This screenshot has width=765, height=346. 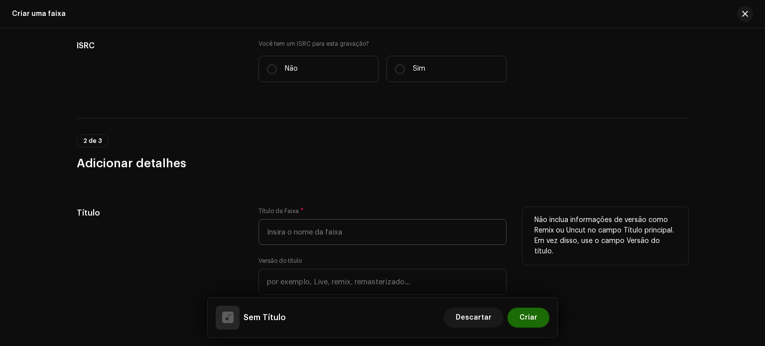 I want to click on p: Não, so click(x=291, y=69).